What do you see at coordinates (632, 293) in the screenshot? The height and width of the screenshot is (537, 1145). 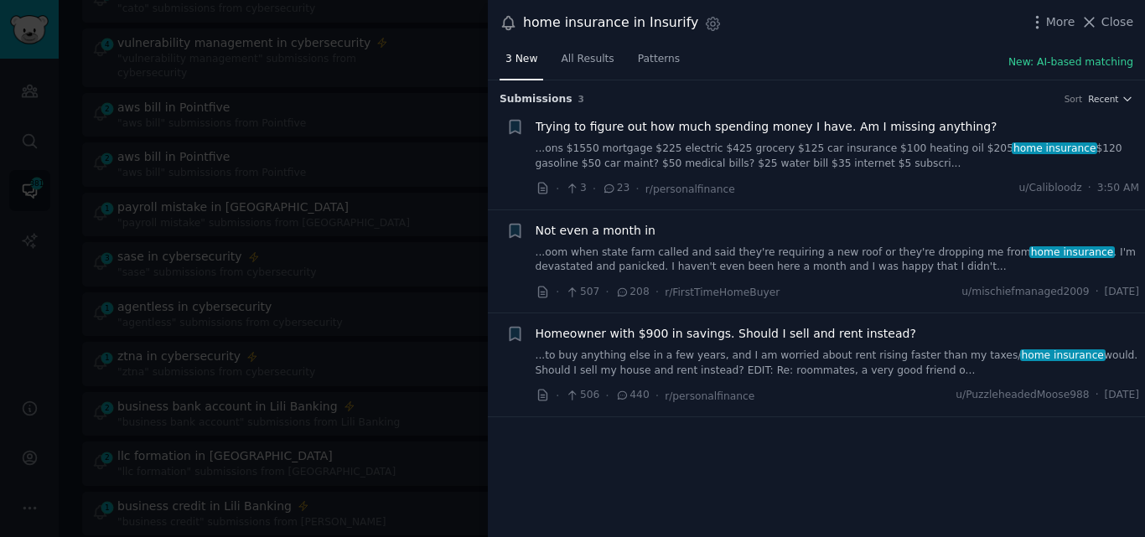 I see `span: 208` at bounding box center [632, 293].